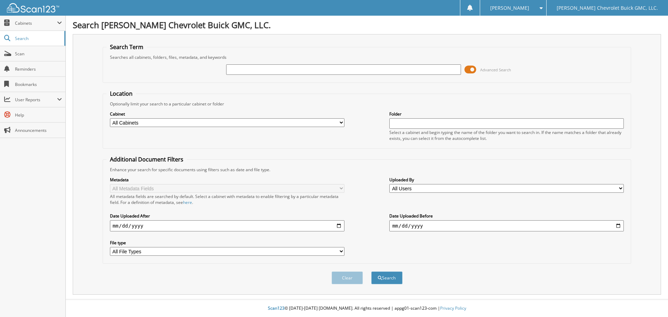 This screenshot has width=668, height=317. What do you see at coordinates (506, 114) in the screenshot?
I see `label: Folder` at bounding box center [506, 114].